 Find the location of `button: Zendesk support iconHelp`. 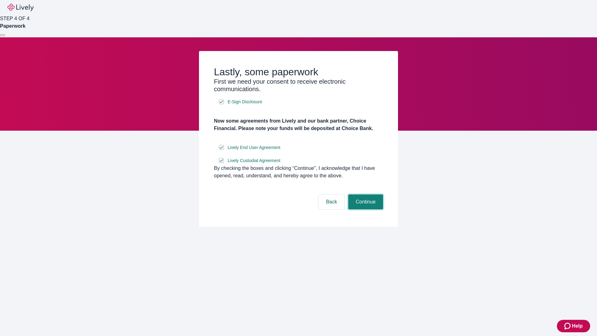

button: Zendesk support iconHelp is located at coordinates (574, 326).